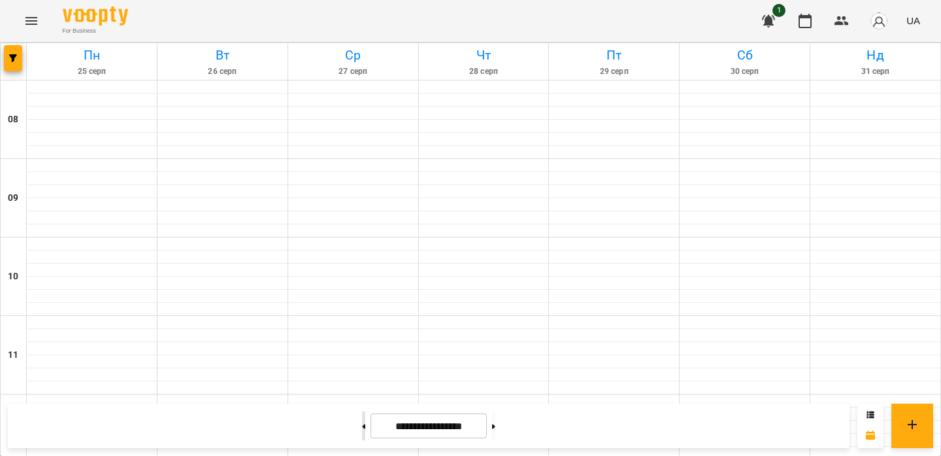 The width and height of the screenshot is (941, 456). Describe the element at coordinates (92, 71) in the screenshot. I see `h6: 25 серп` at that location.